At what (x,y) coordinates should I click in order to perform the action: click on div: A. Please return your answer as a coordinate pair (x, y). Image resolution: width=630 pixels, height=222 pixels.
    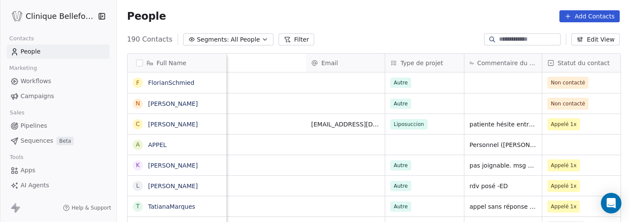
    Looking at the image, I should click on (138, 144).